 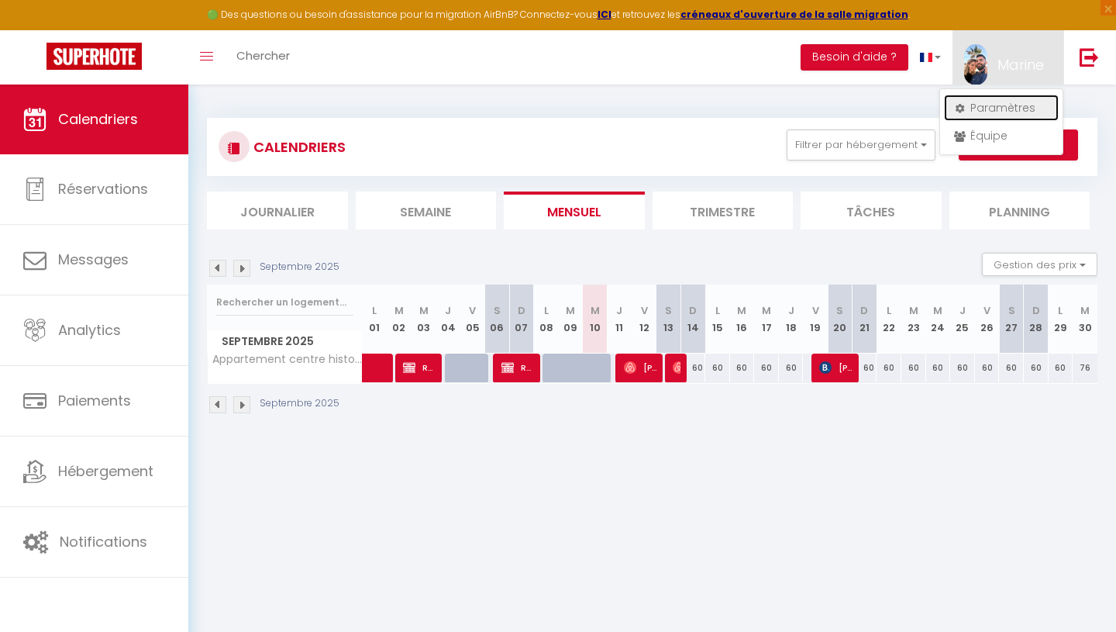 What do you see at coordinates (298, 146) in the screenshot?
I see `h3: CALENDRIERS` at bounding box center [298, 146].